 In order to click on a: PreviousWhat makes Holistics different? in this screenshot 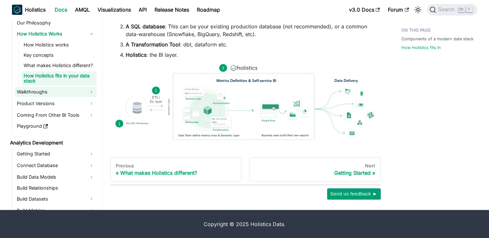, I will do `click(176, 170)`.